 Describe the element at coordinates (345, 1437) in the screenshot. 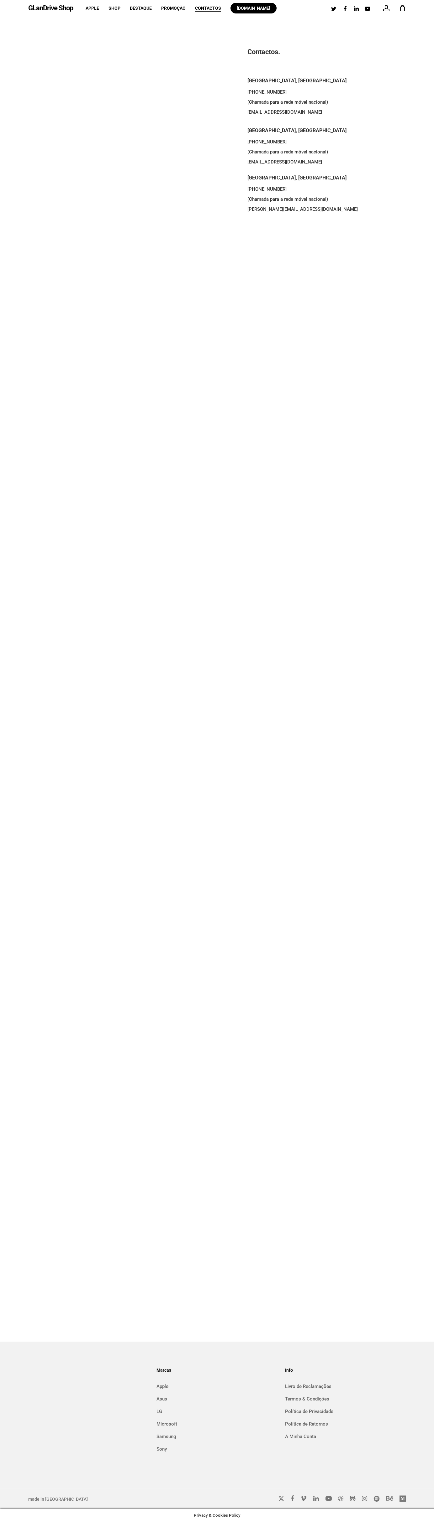

I see `a: A Minha Conta` at that location.